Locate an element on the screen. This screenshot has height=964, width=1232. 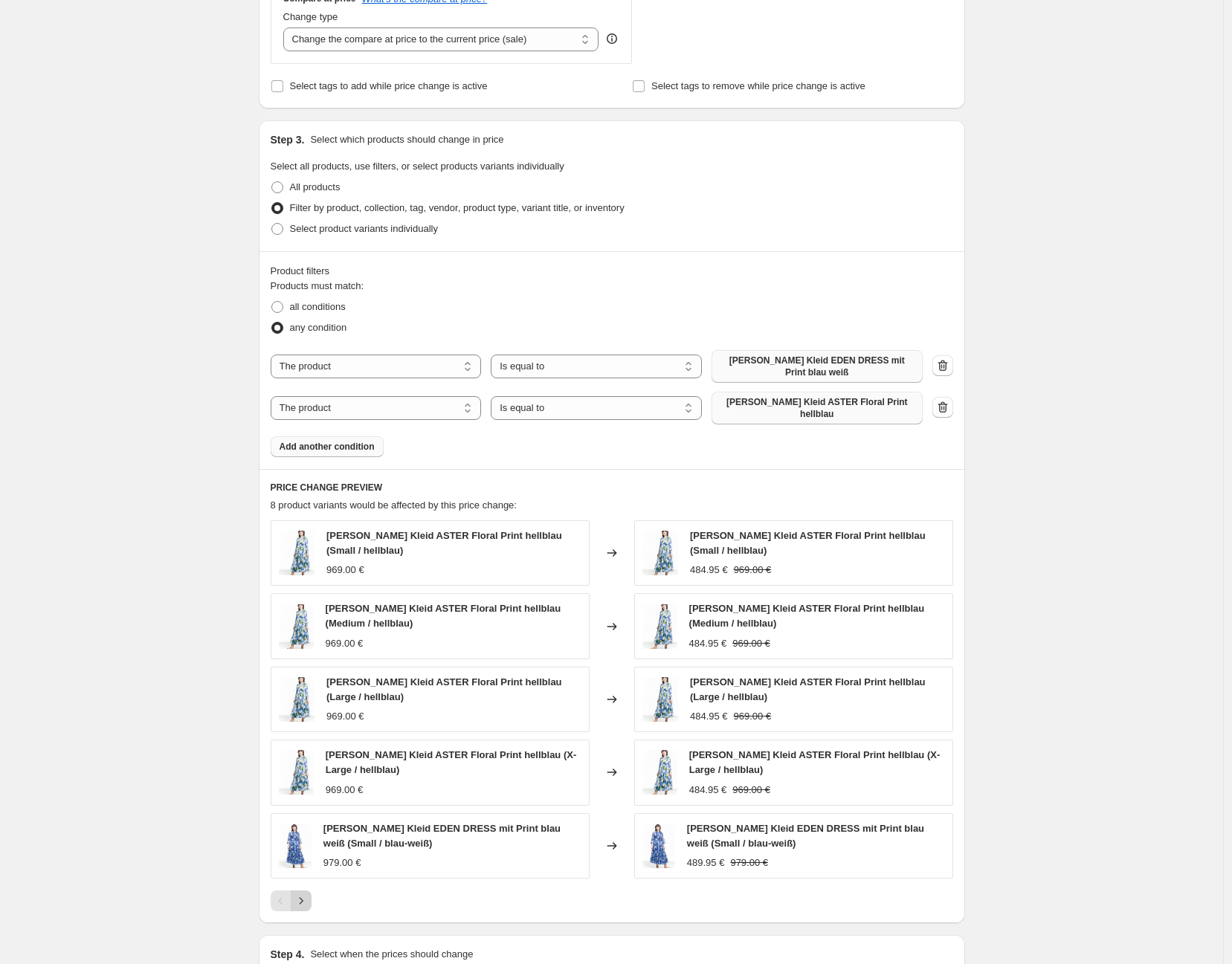
div: 489.95 € is located at coordinates (706, 863).